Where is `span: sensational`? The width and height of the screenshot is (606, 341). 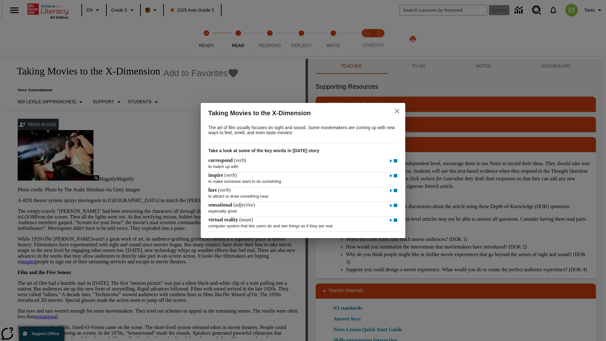 span: sensational is located at coordinates (221, 205).